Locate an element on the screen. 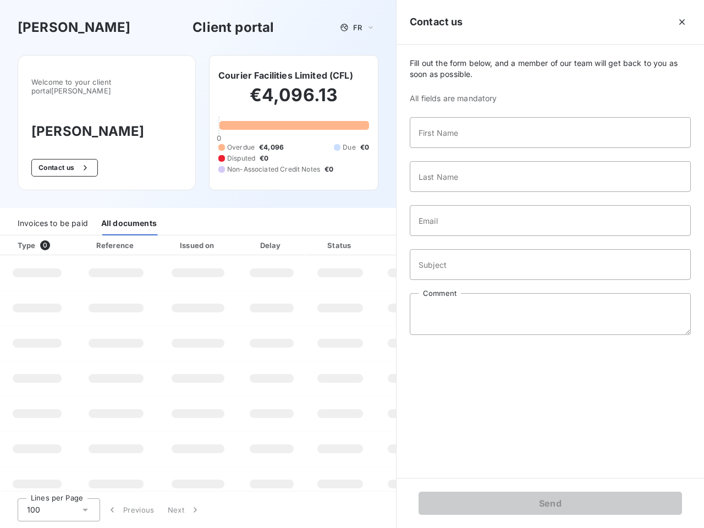  span: Fill out the form below, and a member of our team will get back to you as soon as possible. is located at coordinates (550, 69).